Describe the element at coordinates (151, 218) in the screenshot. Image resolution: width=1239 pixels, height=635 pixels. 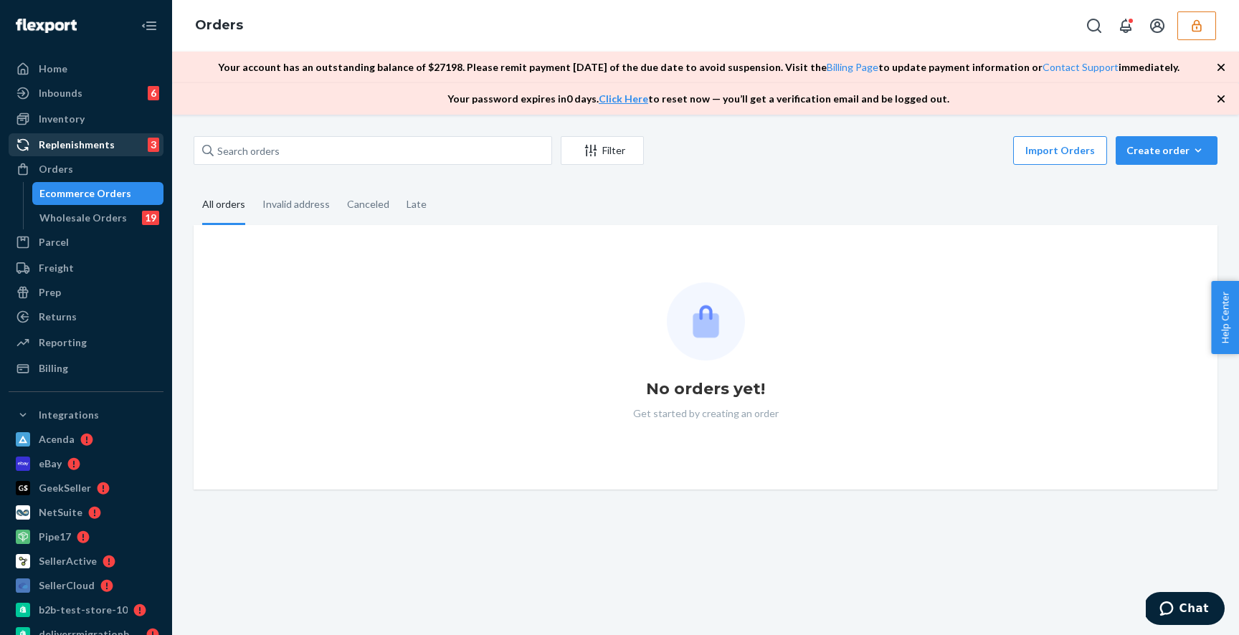
I see `div: 19` at that location.